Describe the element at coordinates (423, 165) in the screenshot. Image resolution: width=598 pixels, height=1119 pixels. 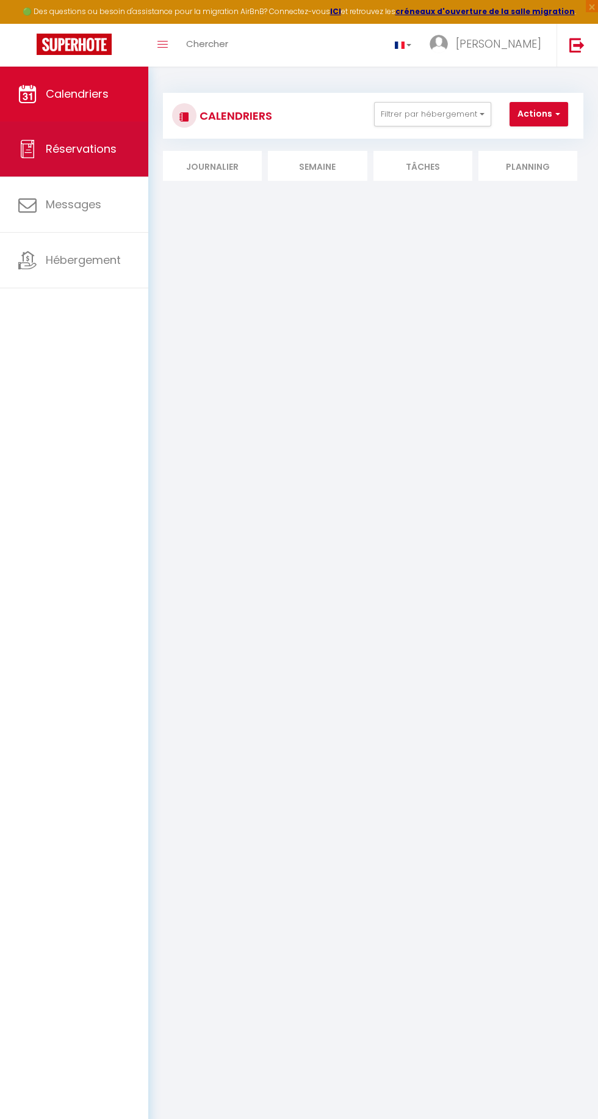
I see `li: Tâches` at that location.